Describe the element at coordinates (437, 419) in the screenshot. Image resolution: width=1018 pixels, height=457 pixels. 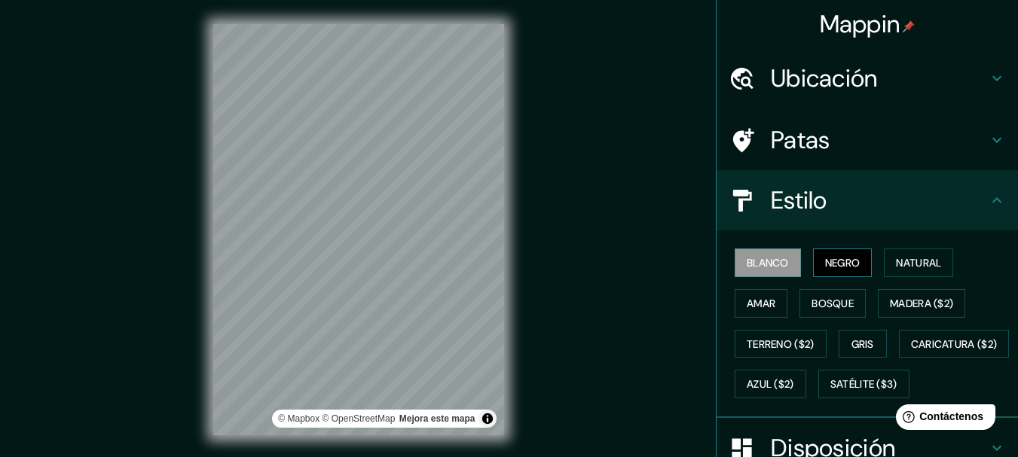
I see `a: Comentarios sobre el mapa` at that location.